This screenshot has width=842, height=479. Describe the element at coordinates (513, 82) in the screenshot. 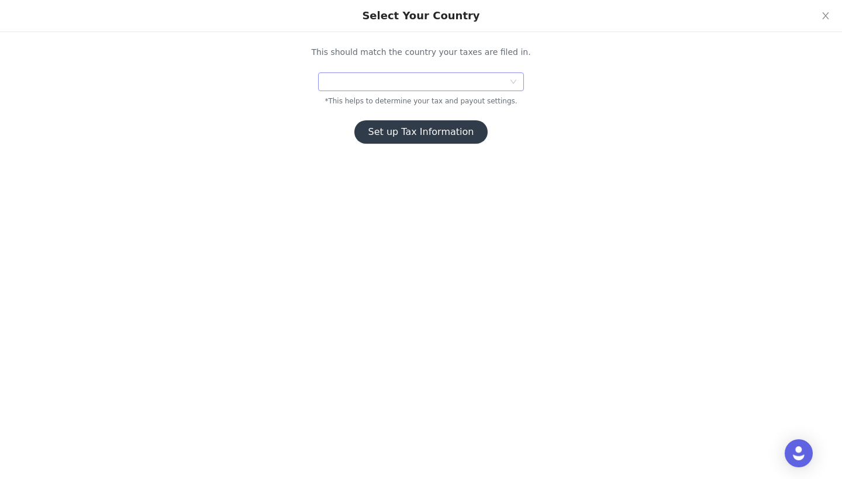

I see `i: icon: down` at that location.